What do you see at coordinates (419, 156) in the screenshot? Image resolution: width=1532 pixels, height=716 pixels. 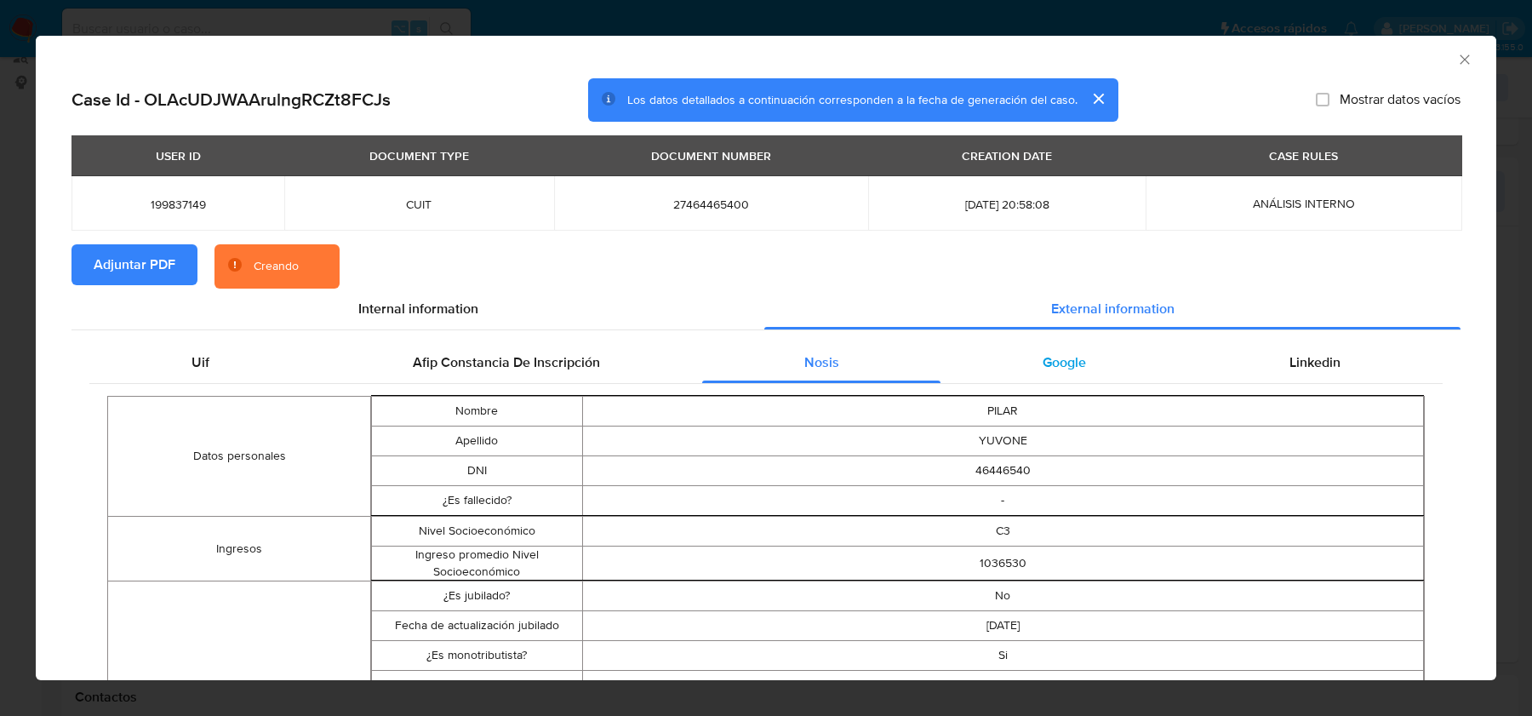 I see `div: DOCUMENT TYPE` at bounding box center [419, 156].